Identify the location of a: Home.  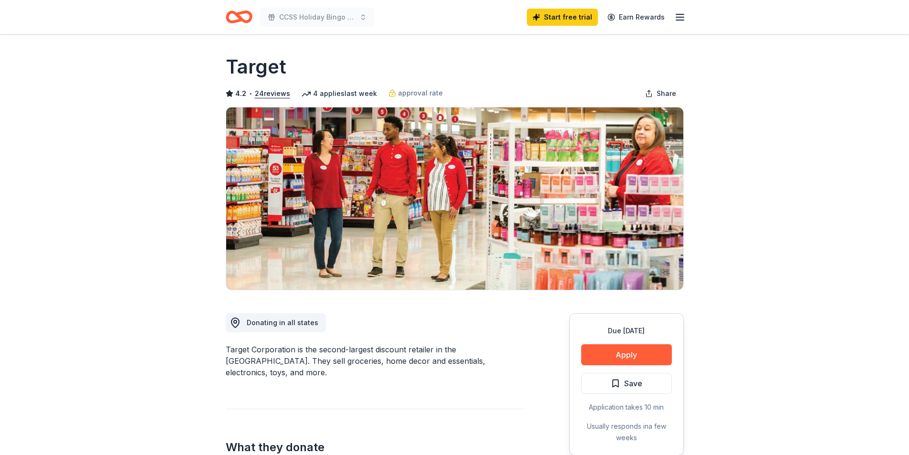
(239, 17).